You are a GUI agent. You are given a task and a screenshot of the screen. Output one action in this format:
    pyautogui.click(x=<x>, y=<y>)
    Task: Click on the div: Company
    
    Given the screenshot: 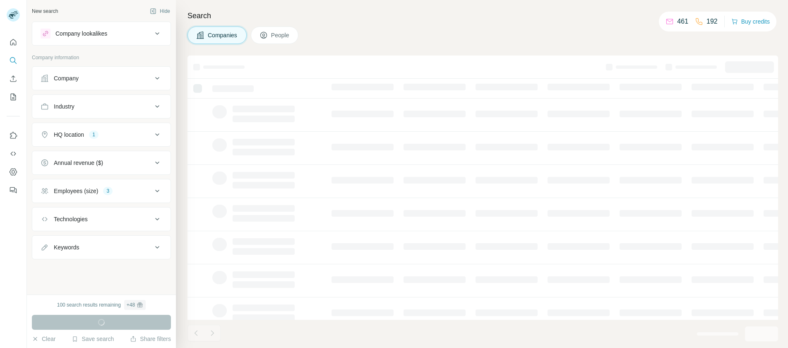 What is the action you would take?
    pyautogui.click(x=66, y=78)
    